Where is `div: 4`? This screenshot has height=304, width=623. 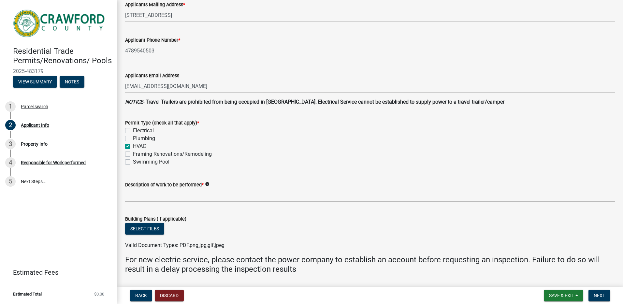
div: 4 is located at coordinates (10, 163).